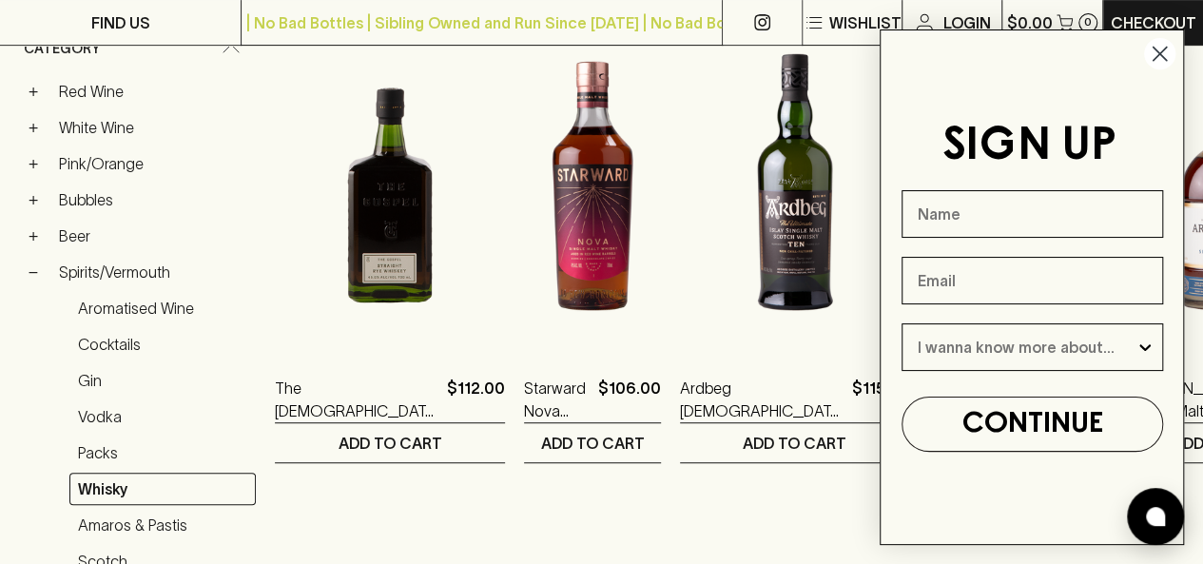 The width and height of the screenshot is (1203, 564). Describe the element at coordinates (1145, 347) in the screenshot. I see `button: Show Options` at that location.